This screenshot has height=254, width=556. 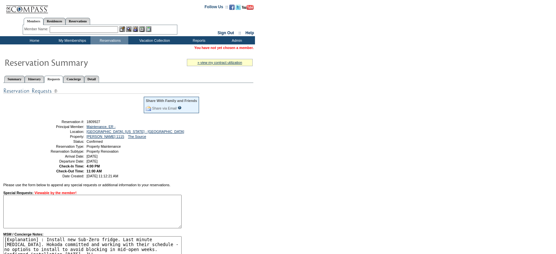 What do you see at coordinates (56, 193) in the screenshot?
I see `span: Viewable by the member!` at bounding box center [56, 193].